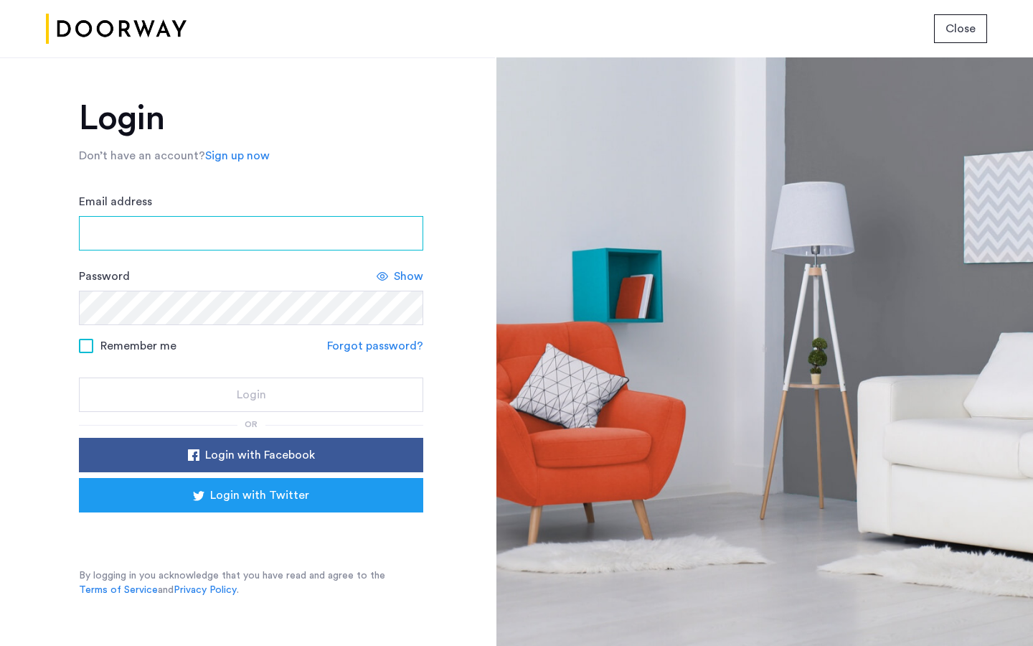  Describe the element at coordinates (251, 118) in the screenshot. I see `h1: Login` at that location.